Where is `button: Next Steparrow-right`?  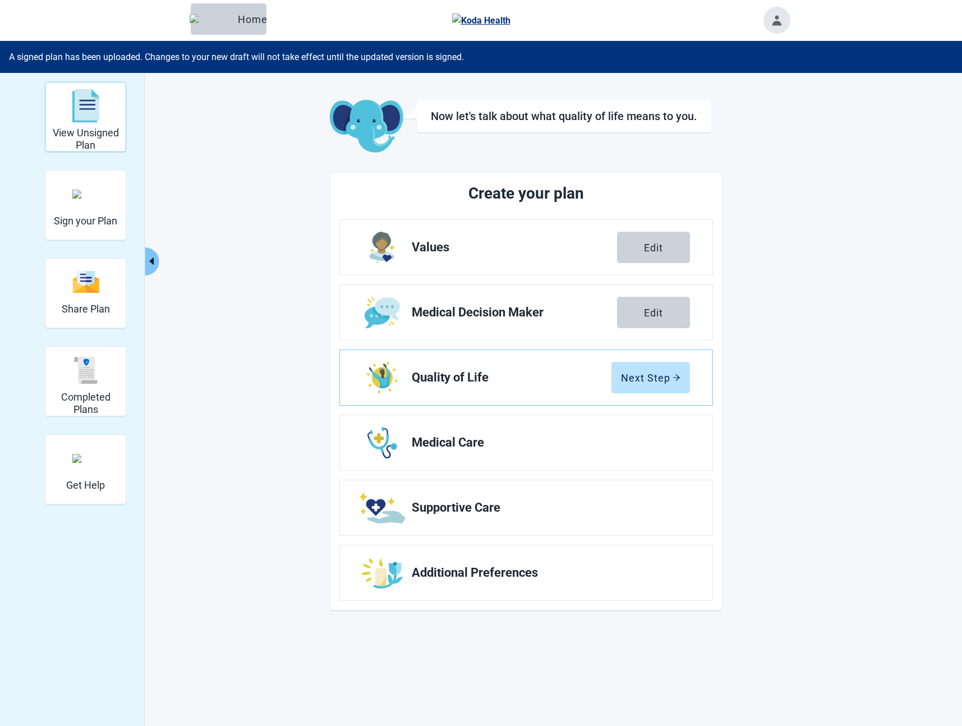 button: Next Steparrow-right is located at coordinates (651, 378).